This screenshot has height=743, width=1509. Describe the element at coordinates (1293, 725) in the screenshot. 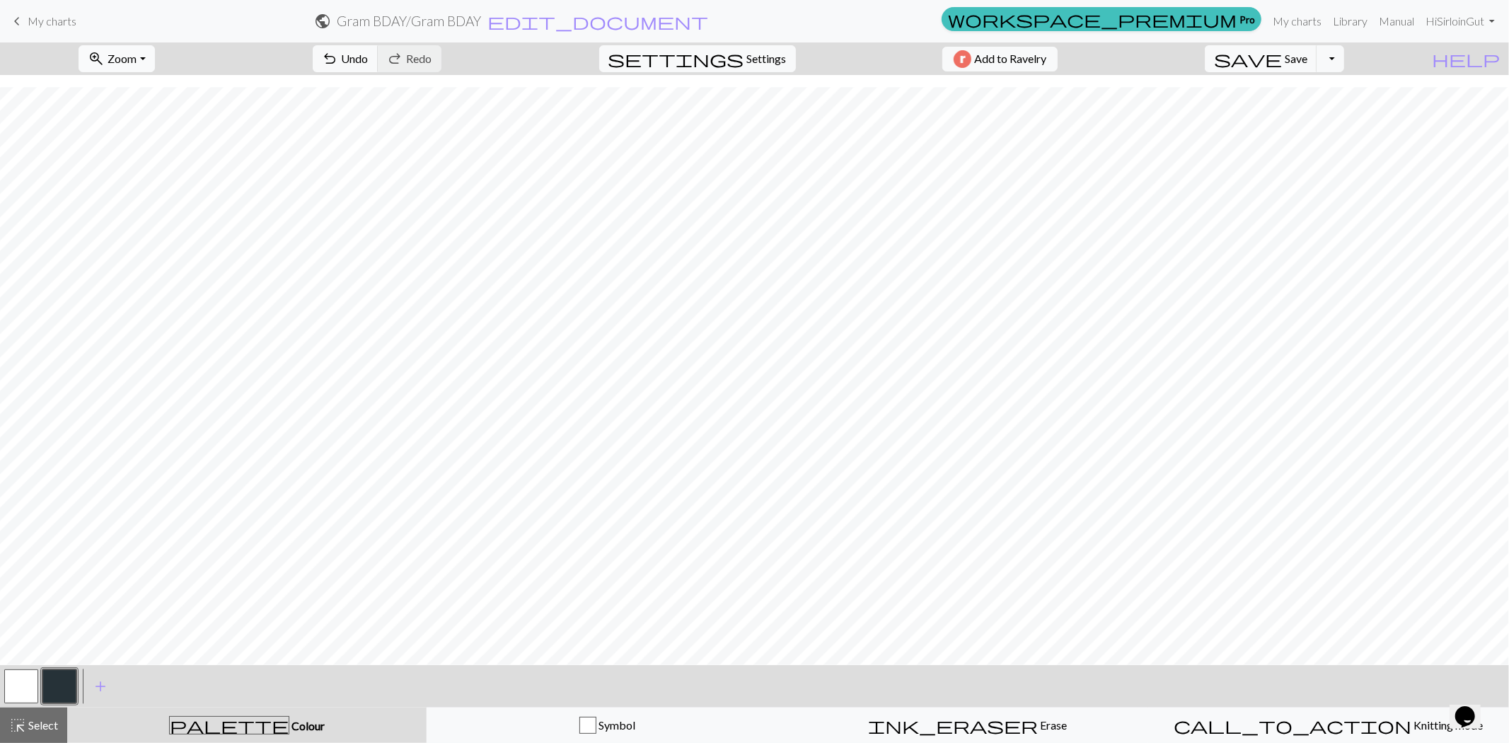

I see `span: call_to_action` at that location.